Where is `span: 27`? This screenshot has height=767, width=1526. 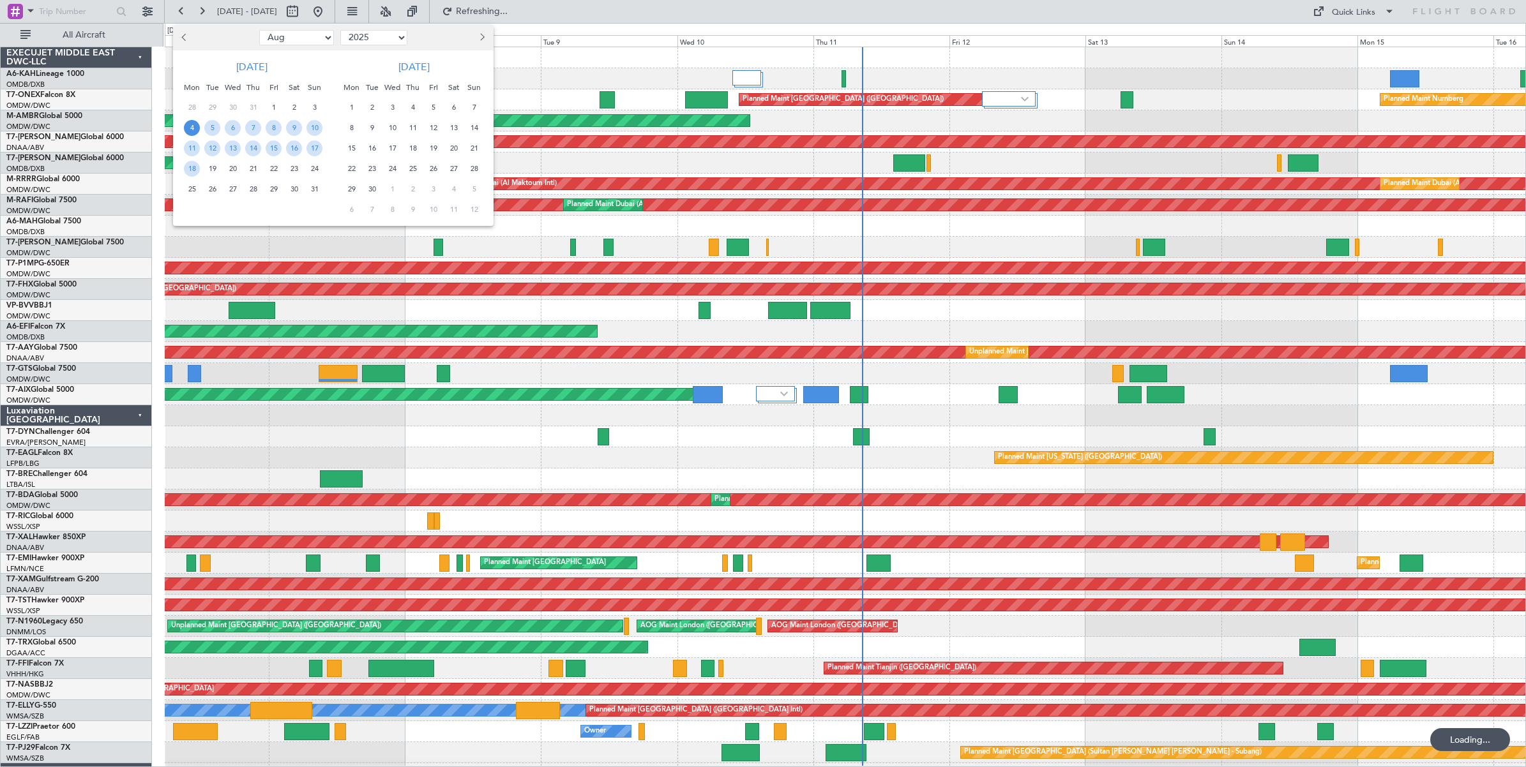 span: 27 is located at coordinates (453, 169).